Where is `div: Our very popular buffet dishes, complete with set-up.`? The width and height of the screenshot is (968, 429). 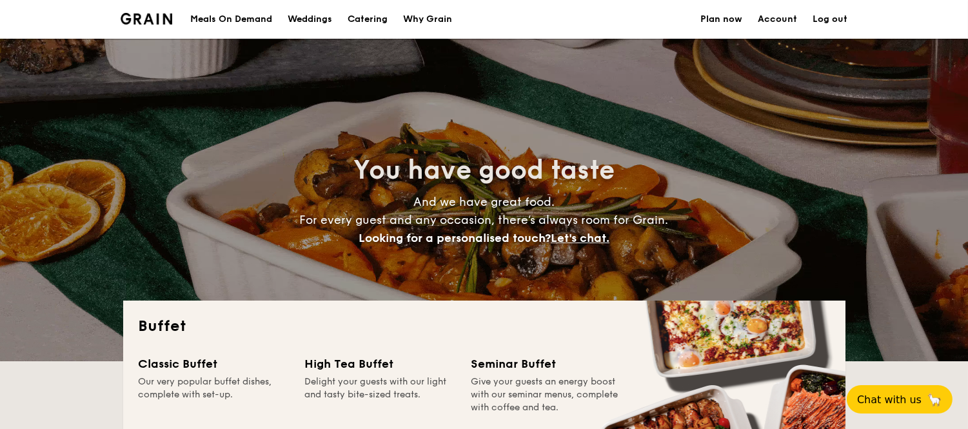
div: Our very popular buffet dishes, complete with set-up. is located at coordinates (214, 395).